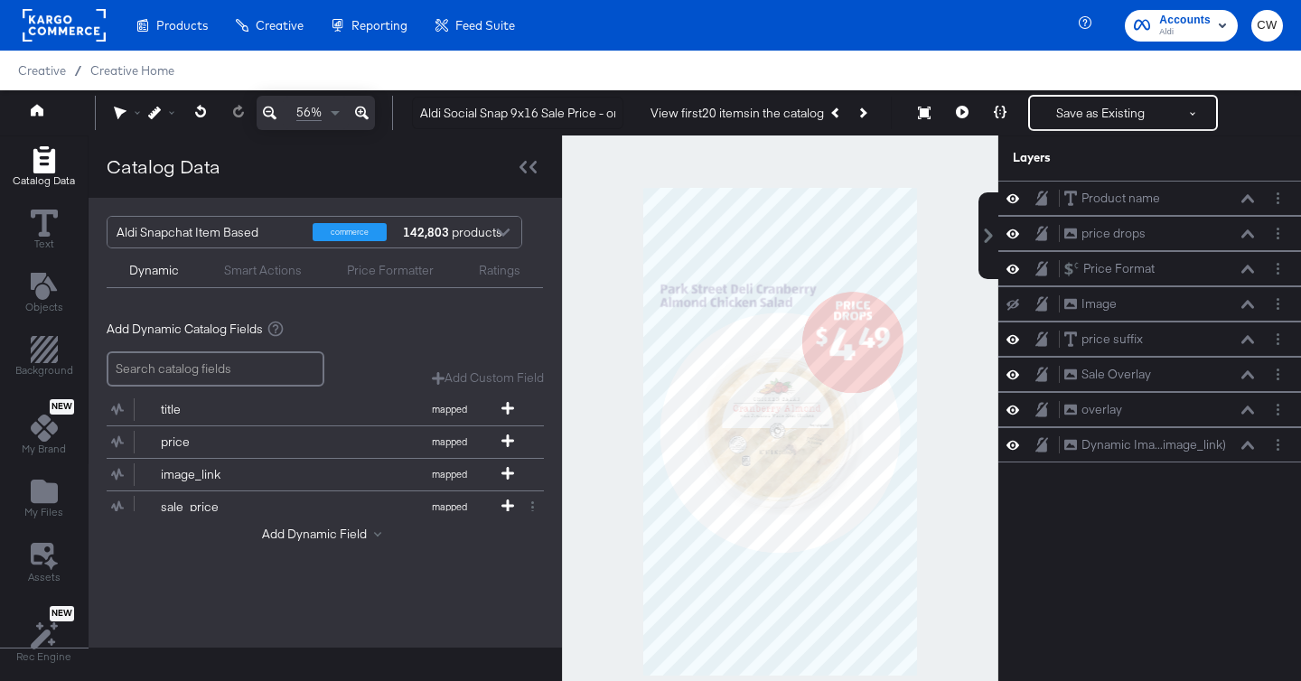  What do you see at coordinates (1103, 339) in the screenshot?
I see `button: price suffix` at bounding box center [1103, 339].